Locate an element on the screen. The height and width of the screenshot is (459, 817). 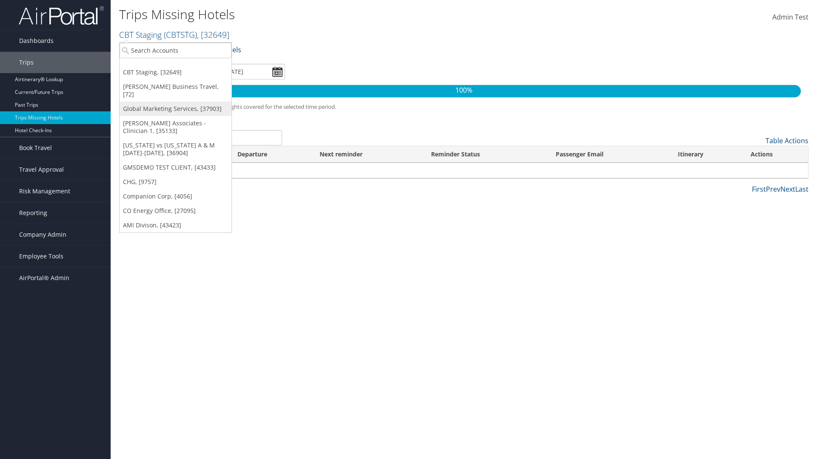
a: Last is located at coordinates (801, 189).